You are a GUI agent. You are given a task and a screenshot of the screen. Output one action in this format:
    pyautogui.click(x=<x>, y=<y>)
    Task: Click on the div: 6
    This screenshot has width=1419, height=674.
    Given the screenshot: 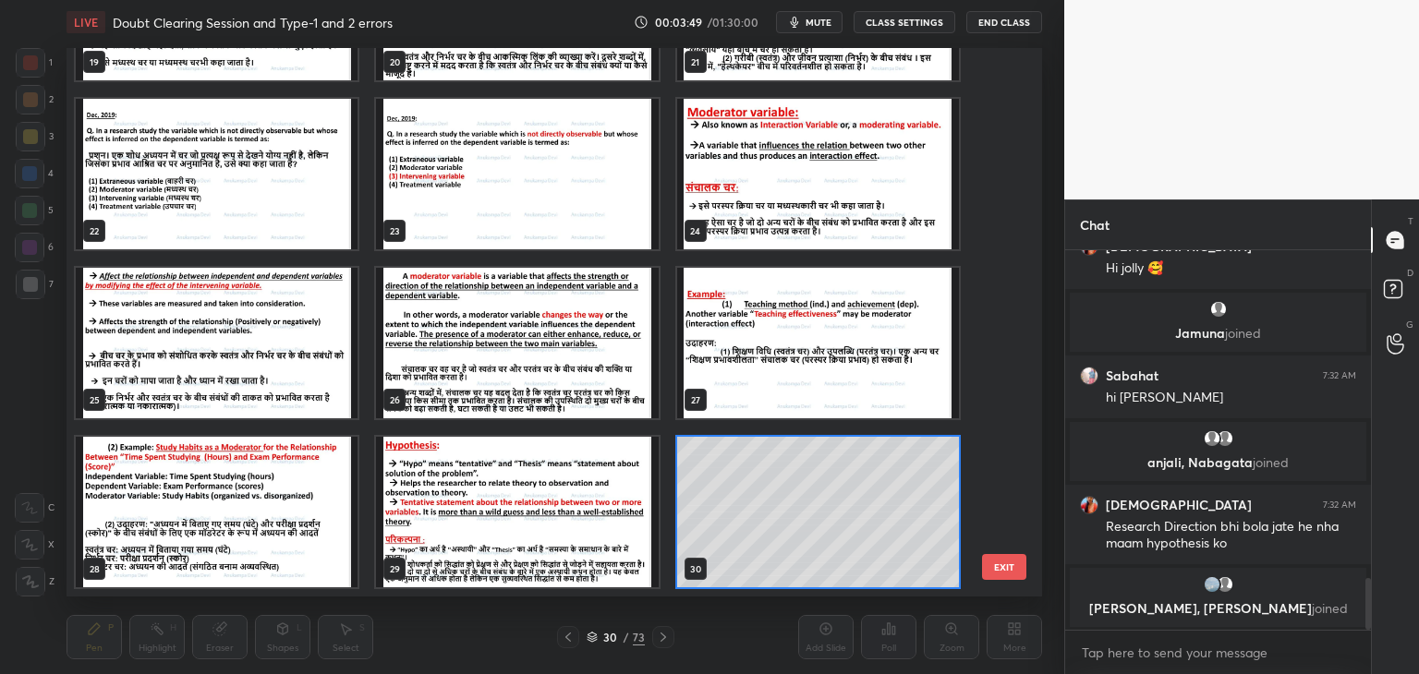 What is the action you would take?
    pyautogui.click(x=34, y=248)
    